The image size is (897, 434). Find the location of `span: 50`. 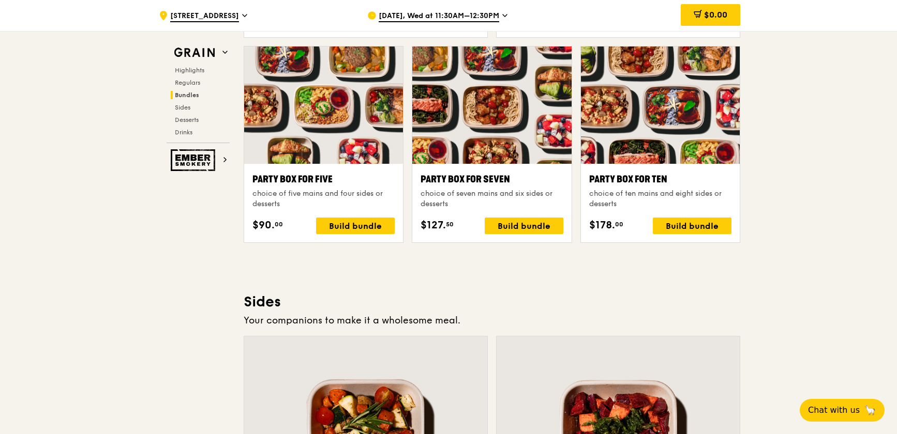

span: 50 is located at coordinates (449, 224).